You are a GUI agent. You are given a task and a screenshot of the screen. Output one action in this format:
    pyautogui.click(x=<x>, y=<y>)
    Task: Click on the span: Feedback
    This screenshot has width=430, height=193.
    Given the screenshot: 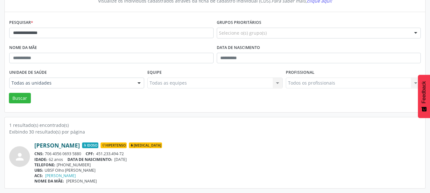 What is the action you would take?
    pyautogui.click(x=424, y=92)
    